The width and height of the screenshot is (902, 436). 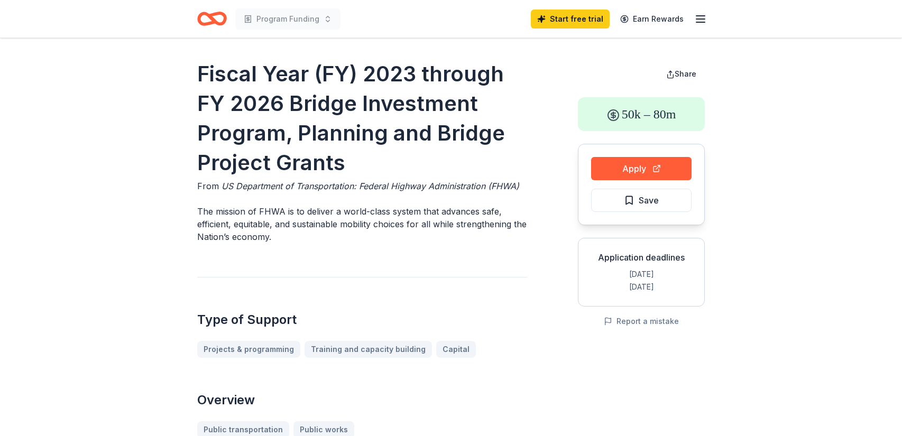 I want to click on a: Earn Rewards, so click(x=652, y=19).